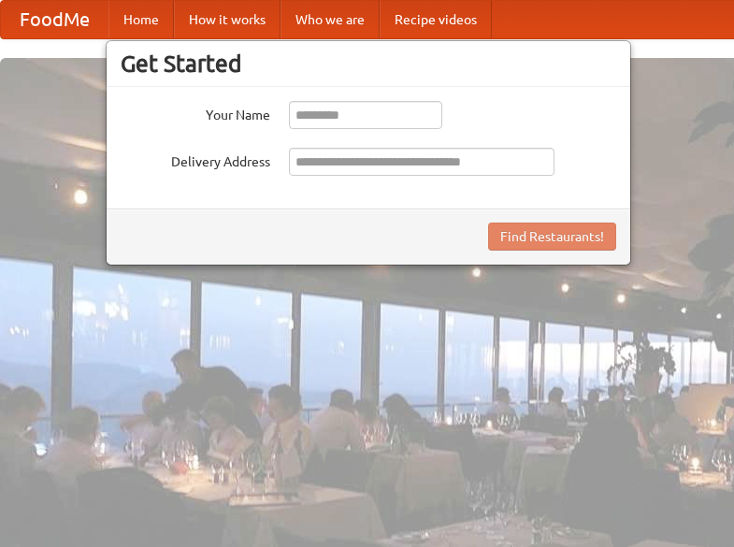 The height and width of the screenshot is (547, 734). I want to click on label: Delivery Address, so click(195, 159).